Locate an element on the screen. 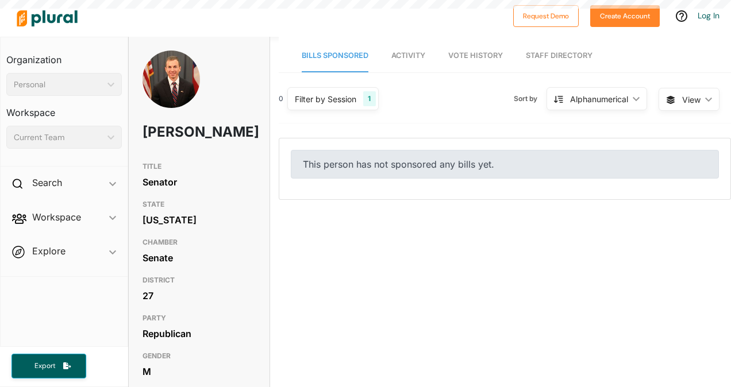 The width and height of the screenshot is (731, 387). h3: TITLE is located at coordinates (199, 167).